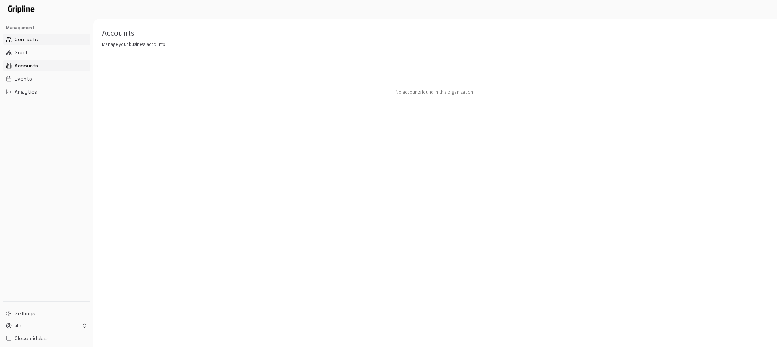  What do you see at coordinates (26, 92) in the screenshot?
I see `span: Analytics` at bounding box center [26, 92].